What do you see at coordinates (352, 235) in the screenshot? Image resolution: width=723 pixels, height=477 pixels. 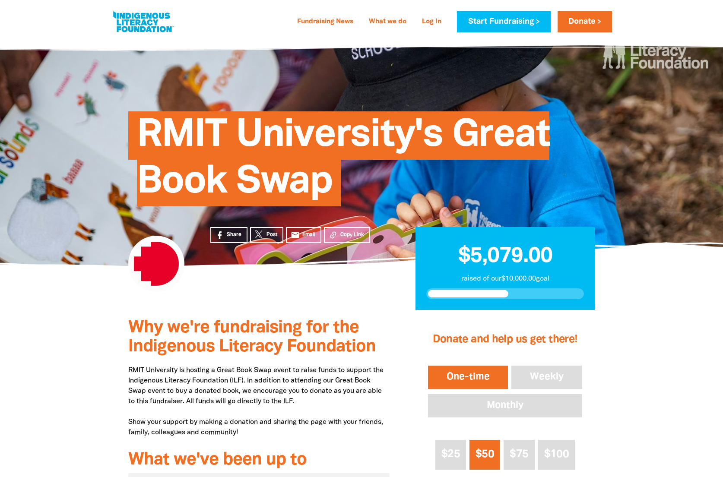 I see `span: Copy Link` at bounding box center [352, 235].